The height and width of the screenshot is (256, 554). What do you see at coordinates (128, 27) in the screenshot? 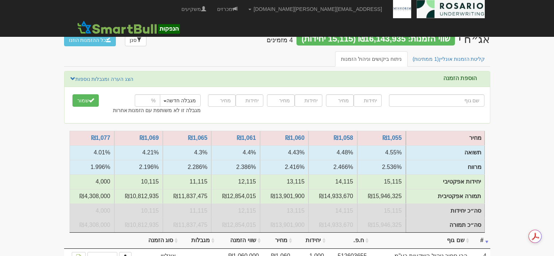
I see `img: SmartBull Logo` at bounding box center [128, 27].